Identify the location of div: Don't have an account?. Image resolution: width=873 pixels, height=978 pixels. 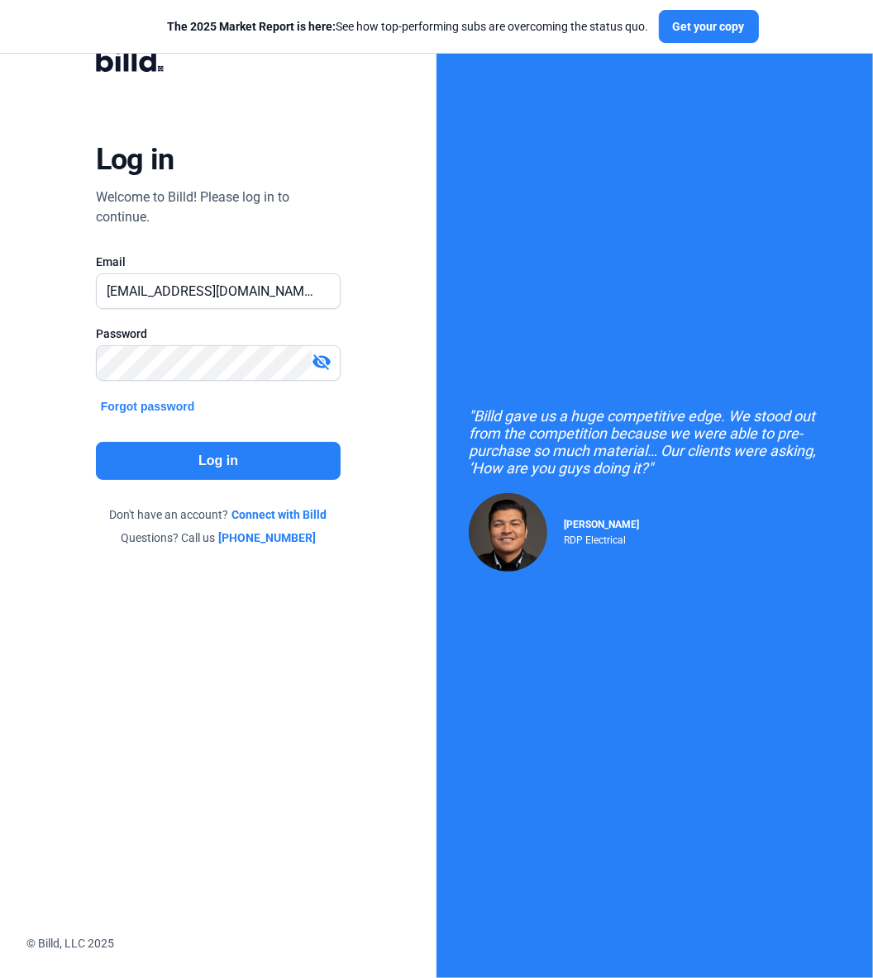
(218, 515).